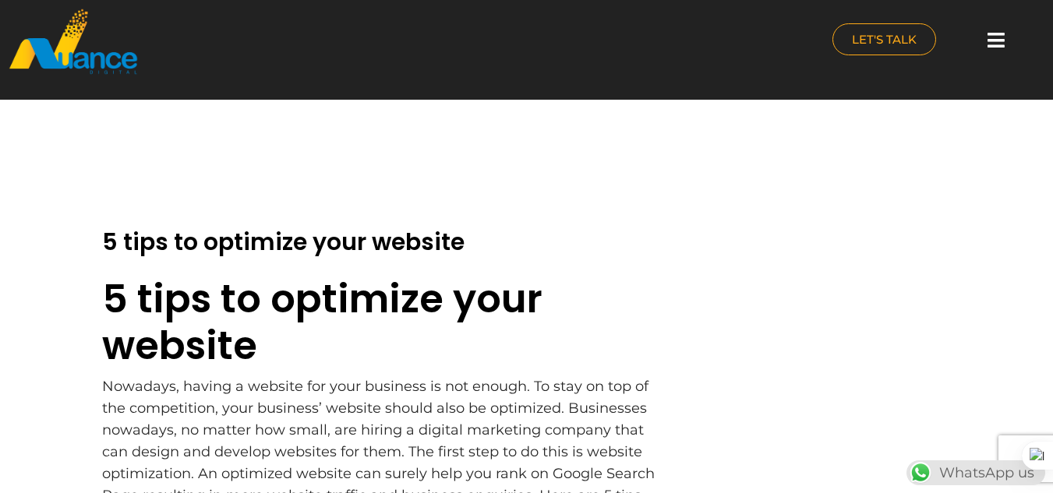  I want to click on img: WhatsApp, so click(920, 473).